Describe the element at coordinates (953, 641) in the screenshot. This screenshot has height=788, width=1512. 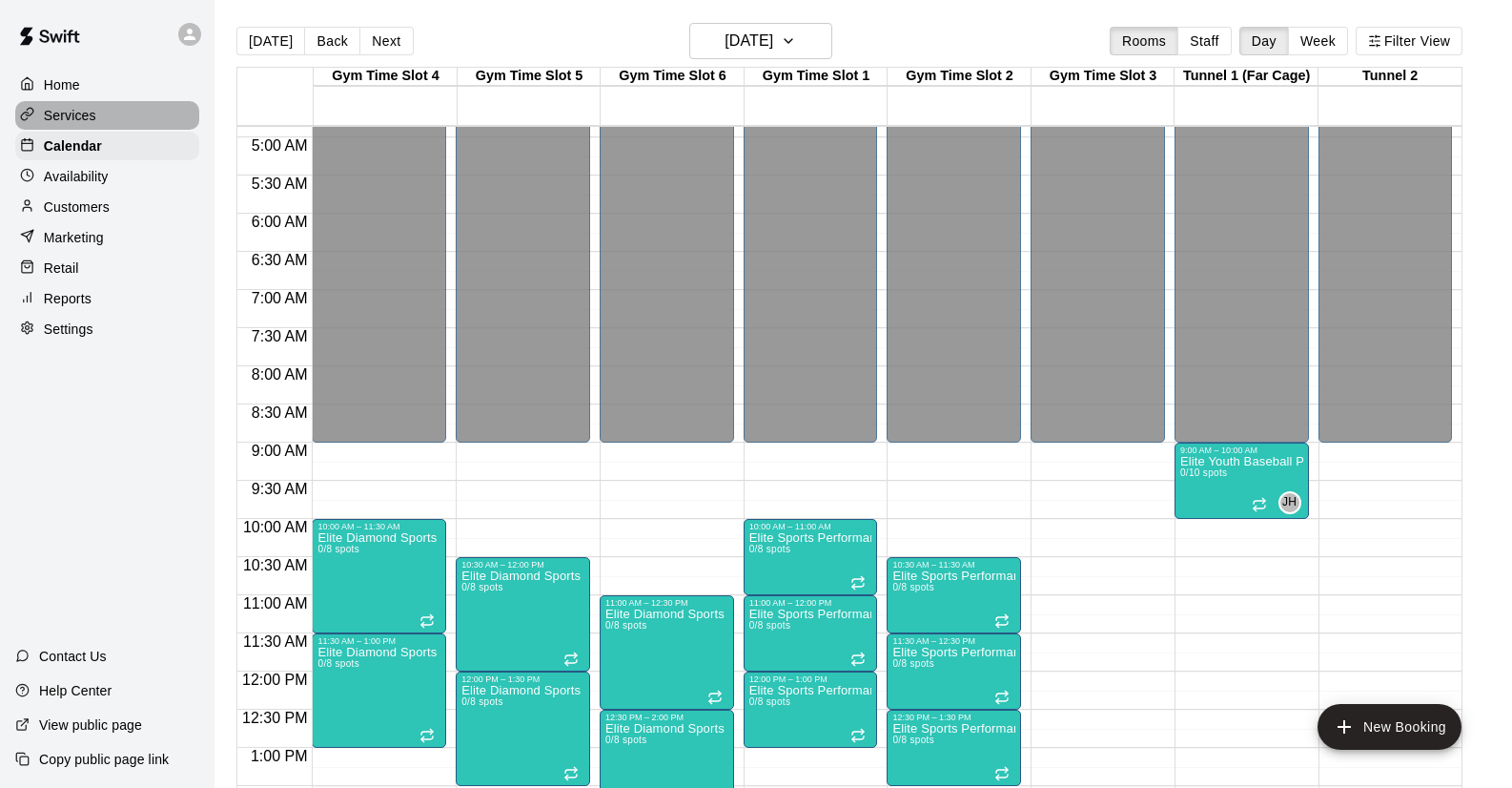
I see `div: 11:30 AM – 12:30 PM` at that location.